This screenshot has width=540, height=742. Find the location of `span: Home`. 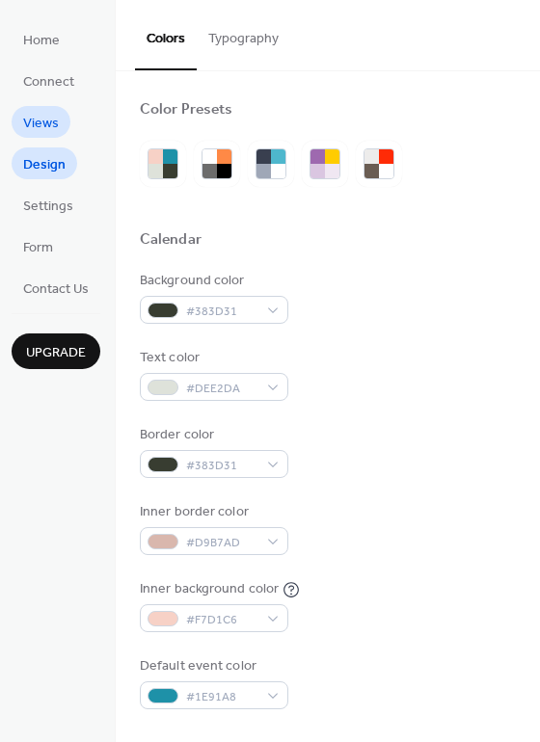

span: Home is located at coordinates (41, 40).